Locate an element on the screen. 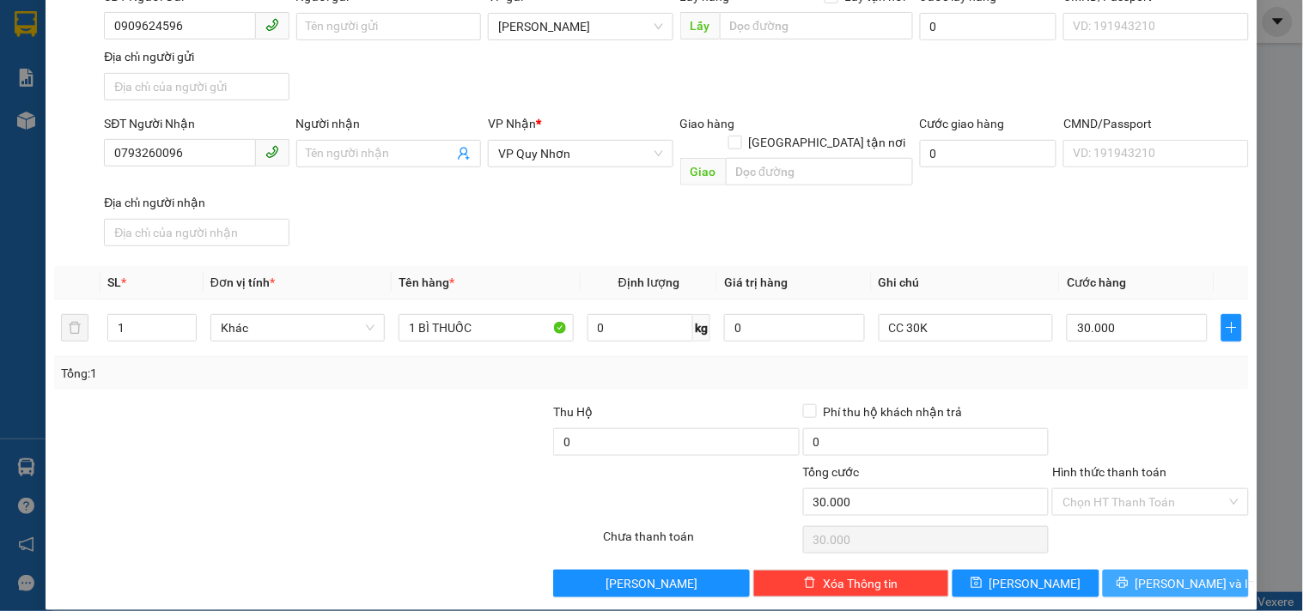  span: Tên hàng is located at coordinates (426, 283).